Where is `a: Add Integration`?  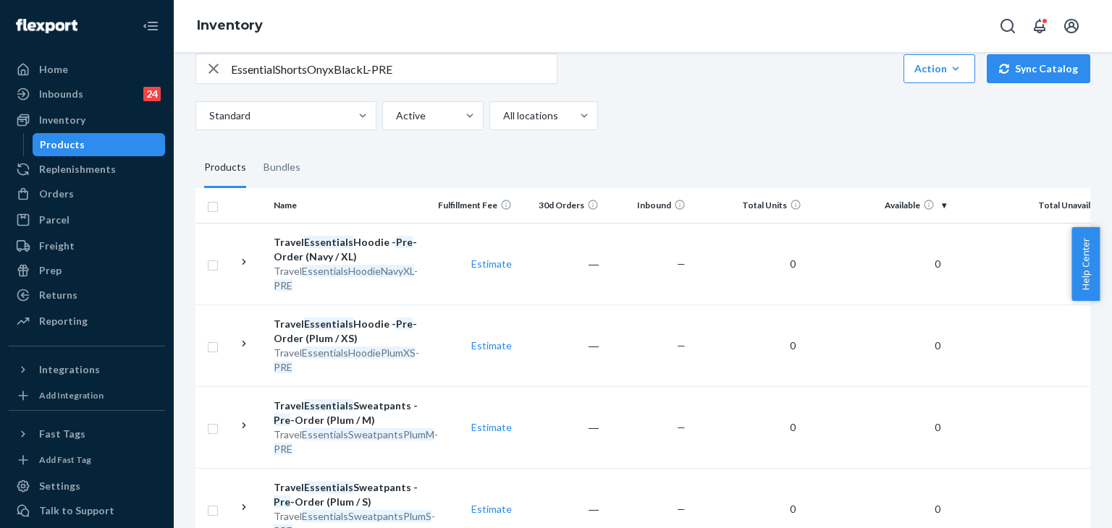
a: Add Integration is located at coordinates (87, 396).